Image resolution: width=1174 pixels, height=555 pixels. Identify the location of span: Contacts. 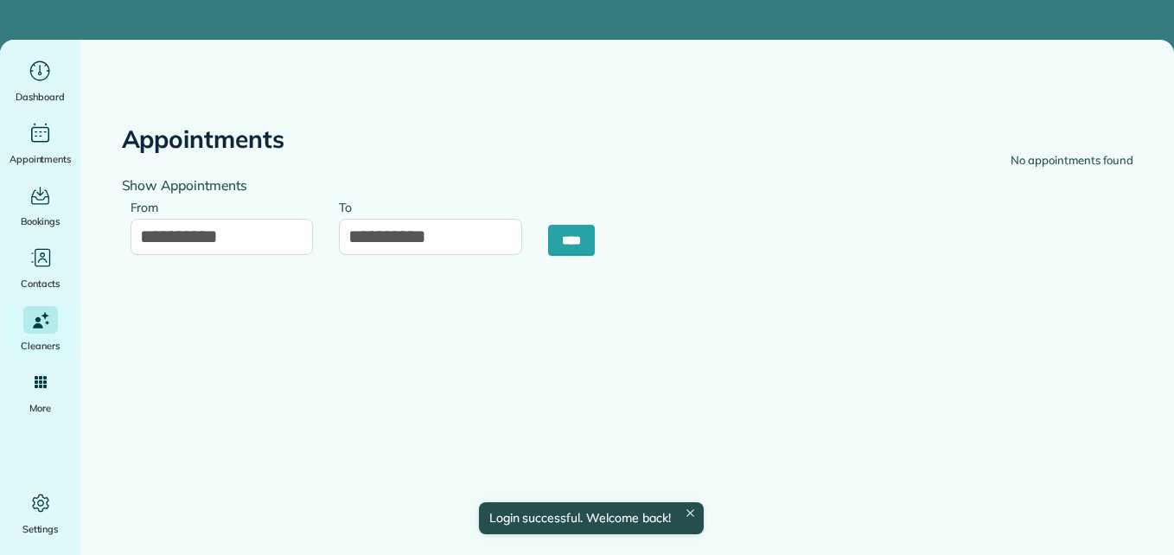
(40, 284).